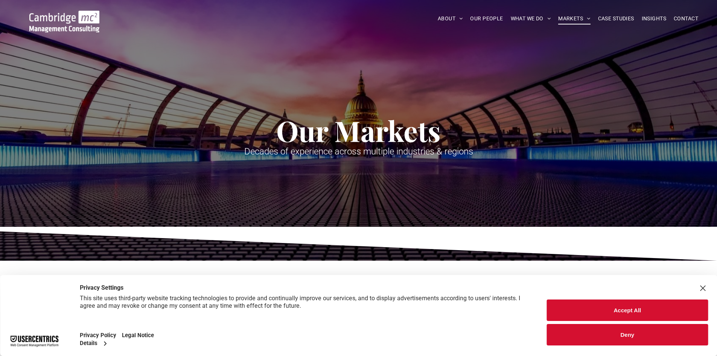 The height and width of the screenshot is (356, 717). I want to click on a: MARKETS, so click(574, 18).